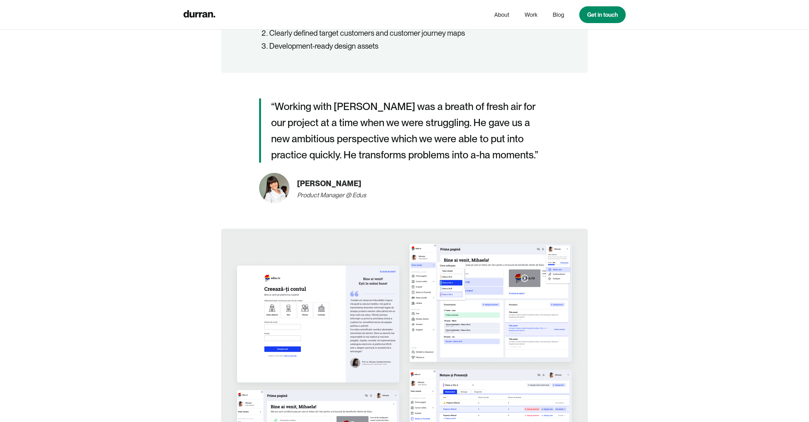 The height and width of the screenshot is (422, 809). Describe the element at coordinates (602, 15) in the screenshot. I see `a: Get in touch` at that location.